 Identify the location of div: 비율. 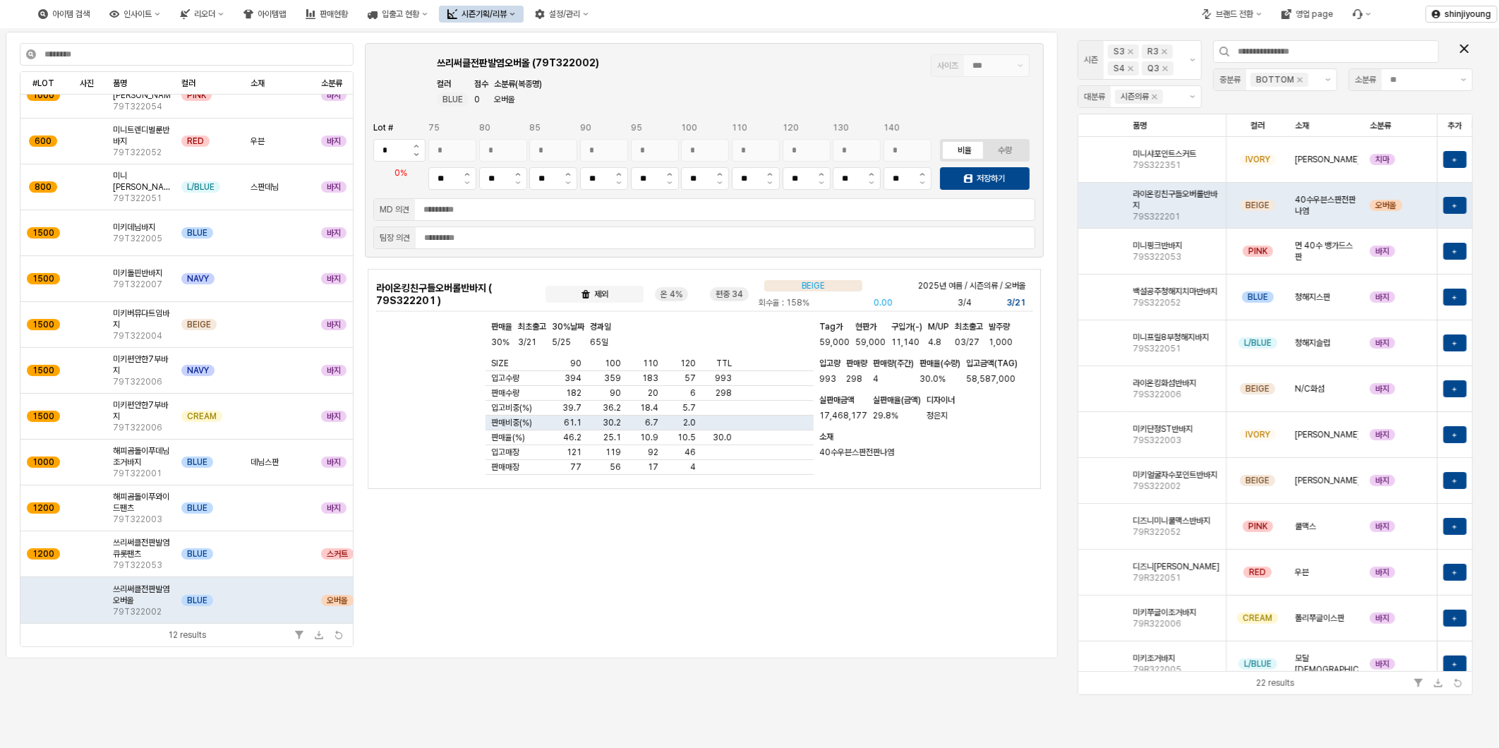
(965, 150).